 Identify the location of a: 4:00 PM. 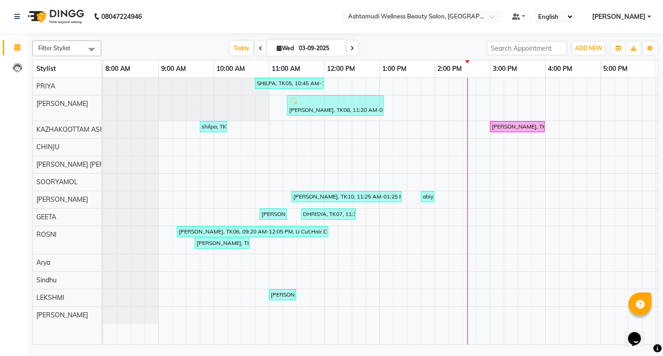
(560, 69).